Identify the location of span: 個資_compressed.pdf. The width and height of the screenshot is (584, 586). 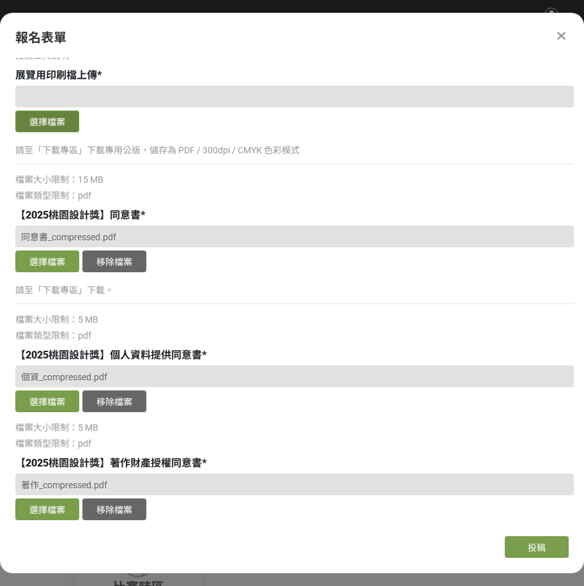
(64, 377).